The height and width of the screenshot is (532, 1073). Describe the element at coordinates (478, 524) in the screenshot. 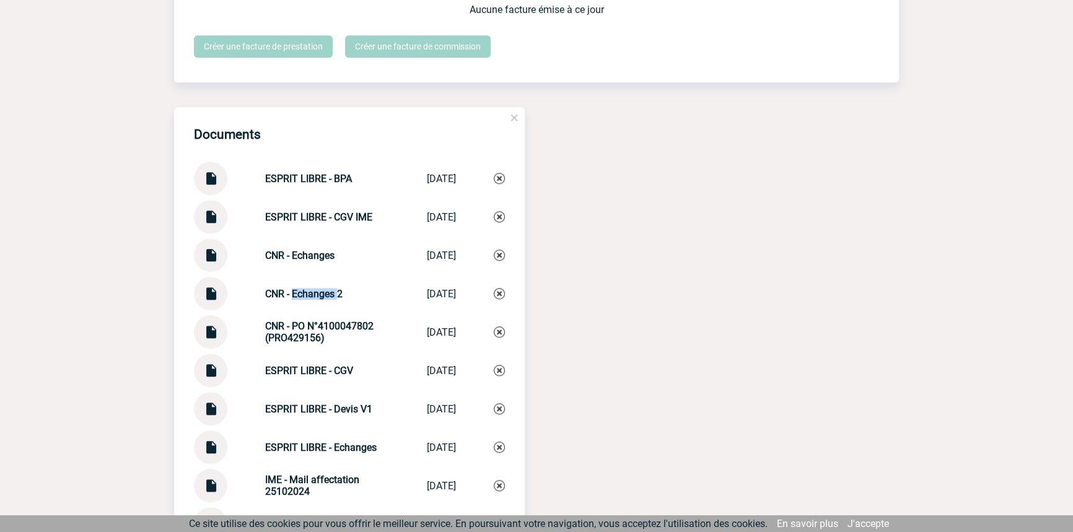

I see `span: Ce site utilise des cookies pour vous offrir le meilleur service. En poursuivant votre navigation...` at that location.